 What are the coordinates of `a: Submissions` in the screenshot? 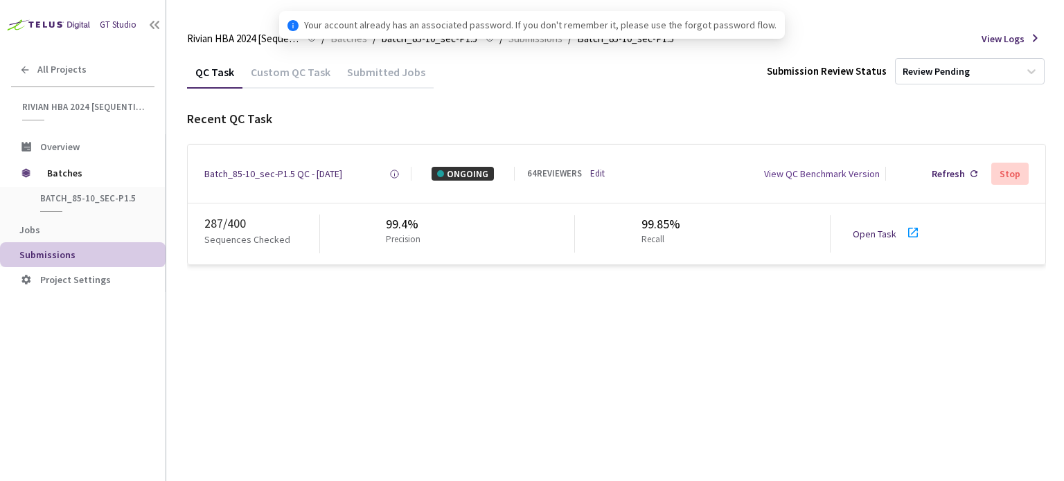 It's located at (535, 38).